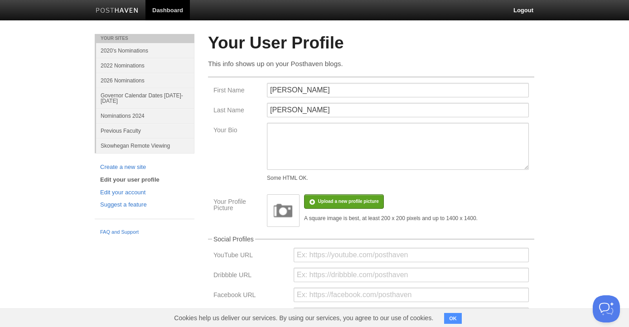  Describe the element at coordinates (391, 219) in the screenshot. I see `div: A square image is best, at least 200 x 200 pixels and up to 1400 x 1400.` at that location.